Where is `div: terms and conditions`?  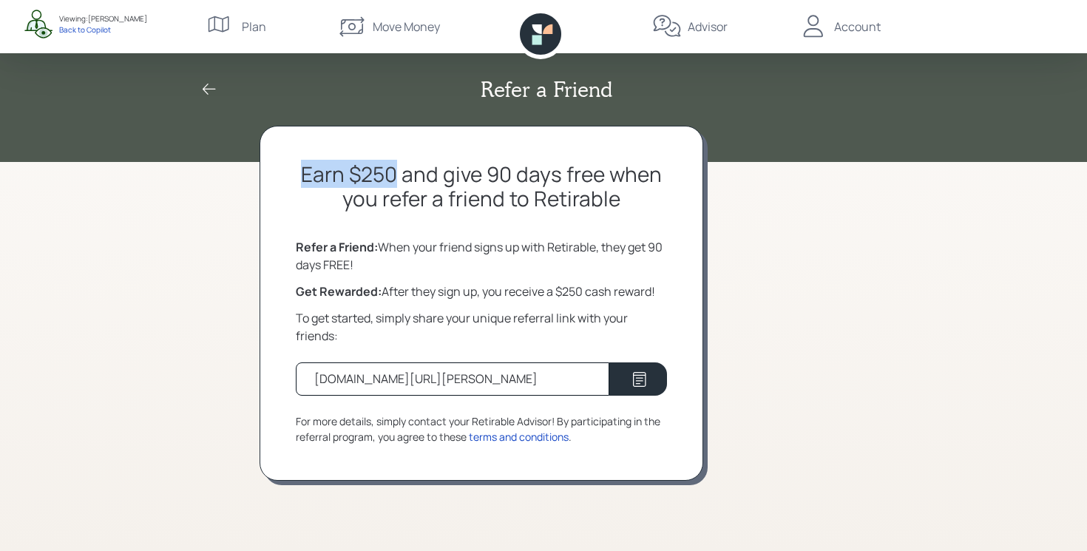 div: terms and conditions is located at coordinates (518, 436).